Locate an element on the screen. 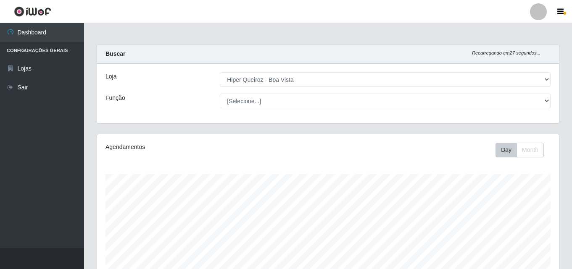  button: Day is located at coordinates (506, 150).